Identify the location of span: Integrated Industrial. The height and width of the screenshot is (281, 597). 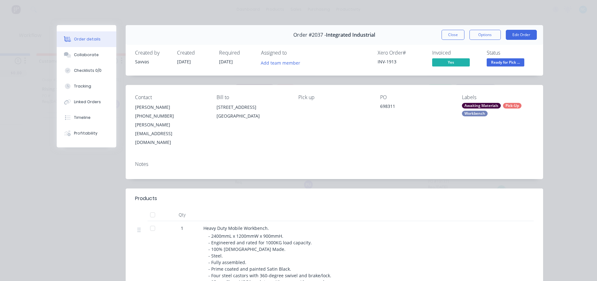
(350, 35).